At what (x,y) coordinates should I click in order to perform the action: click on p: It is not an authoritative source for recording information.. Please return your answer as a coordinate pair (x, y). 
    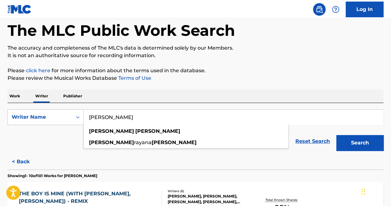
    Looking at the image, I should click on (195, 56).